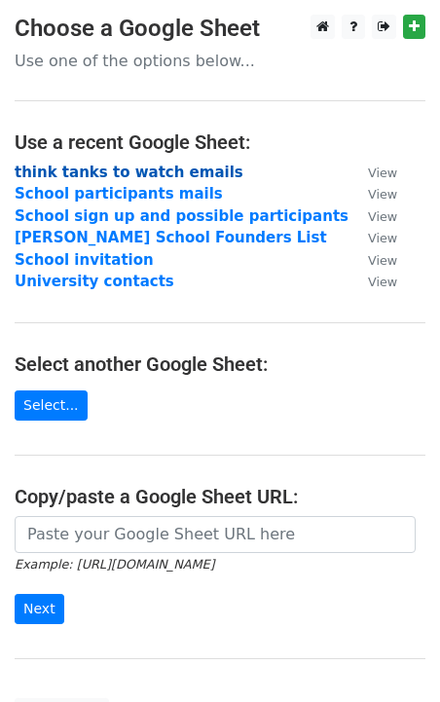 Image resolution: width=440 pixels, height=702 pixels. Describe the element at coordinates (119, 194) in the screenshot. I see `a: School participants mails` at that location.